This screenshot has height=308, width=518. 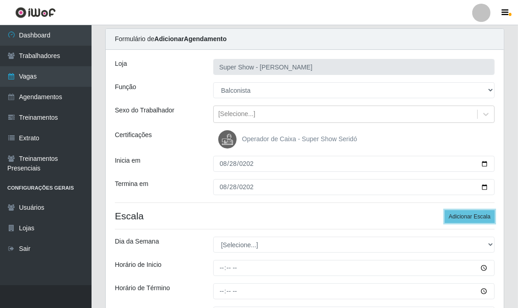 I want to click on div: [Selecione...], so click(x=237, y=114).